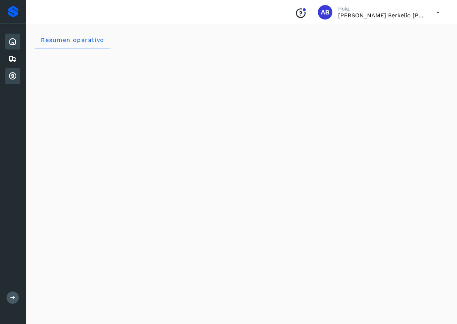 The height and width of the screenshot is (324, 457). Describe the element at coordinates (381, 15) in the screenshot. I see `p: Arturo Berkelio Martinez Hernández` at that location.